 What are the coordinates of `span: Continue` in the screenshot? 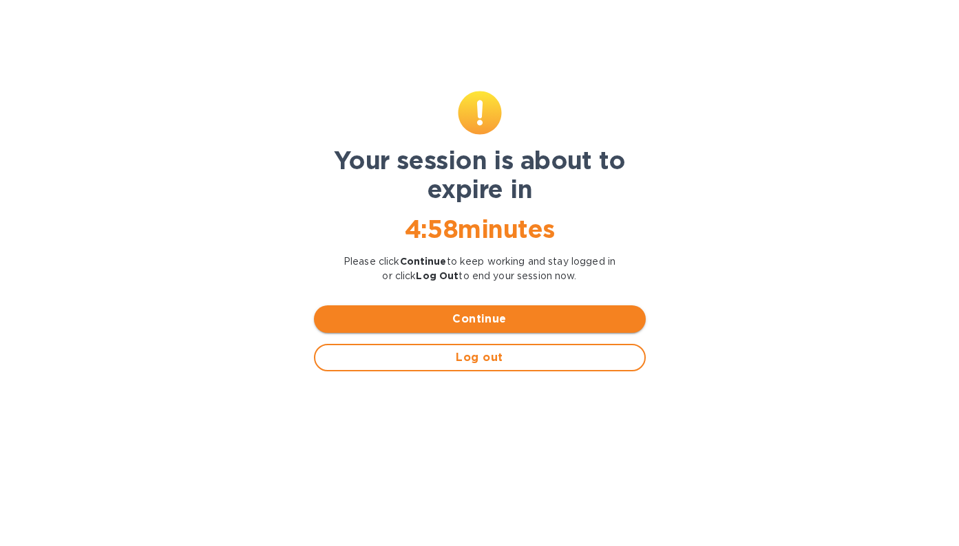 It's located at (480, 319).